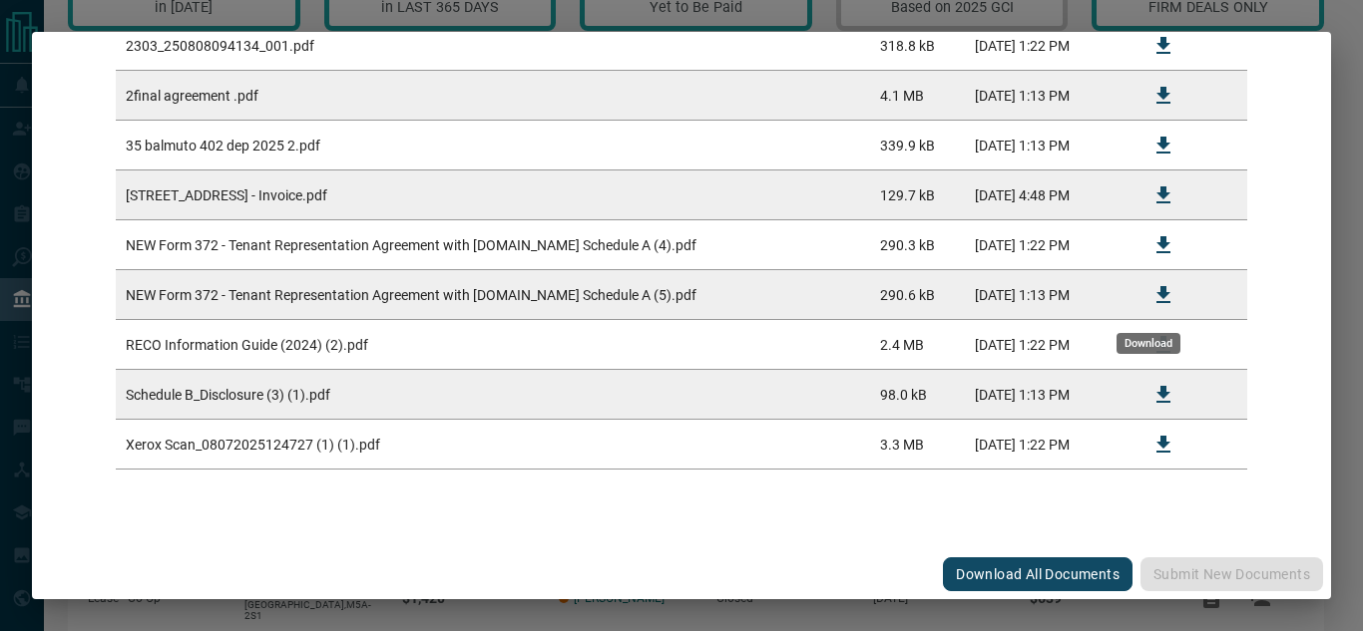 This screenshot has width=1363, height=631. I want to click on div: Download, so click(1148, 343).